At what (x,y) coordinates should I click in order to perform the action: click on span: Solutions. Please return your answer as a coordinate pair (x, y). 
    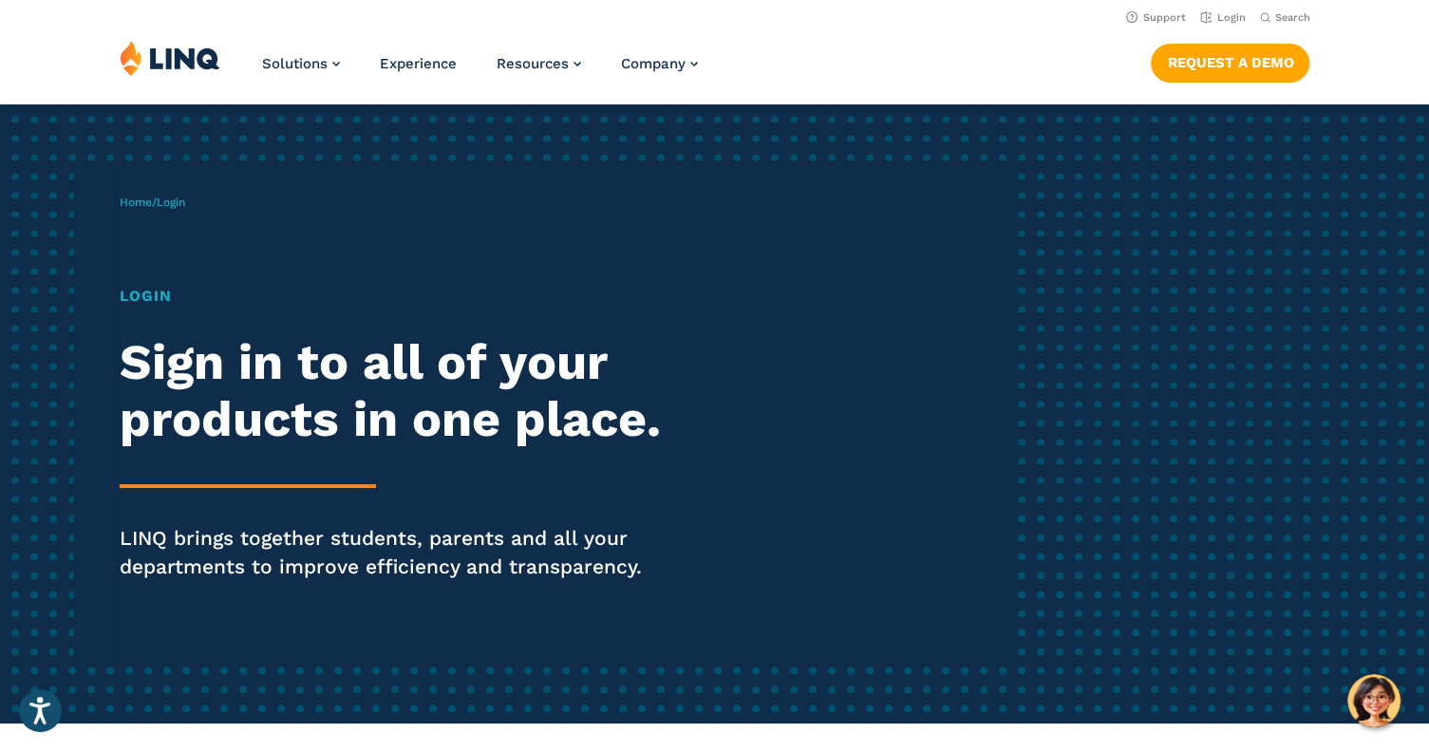
    Looking at the image, I should click on (294, 64).